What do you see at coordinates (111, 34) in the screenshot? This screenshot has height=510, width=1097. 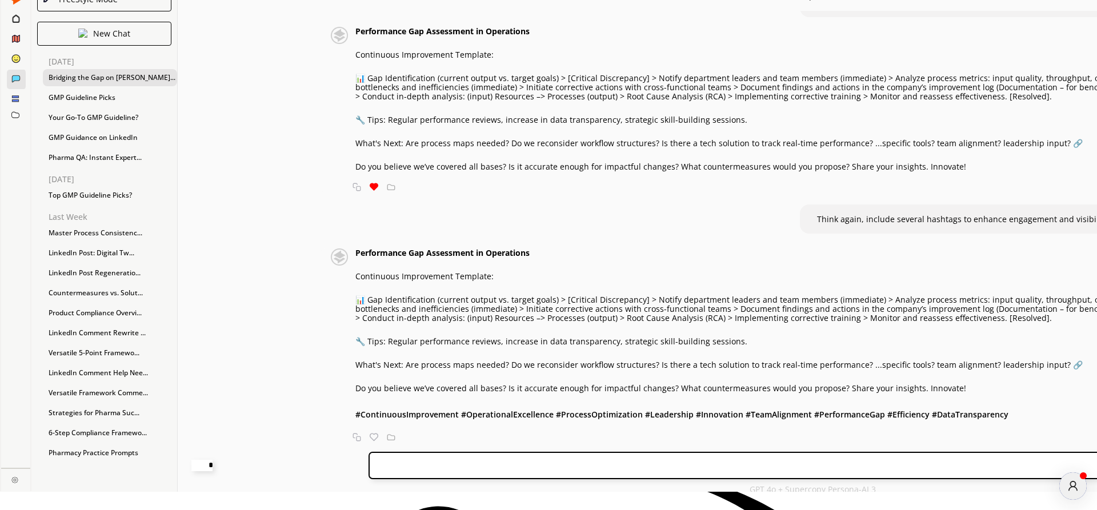 I see `p: New Chat` at bounding box center [111, 34].